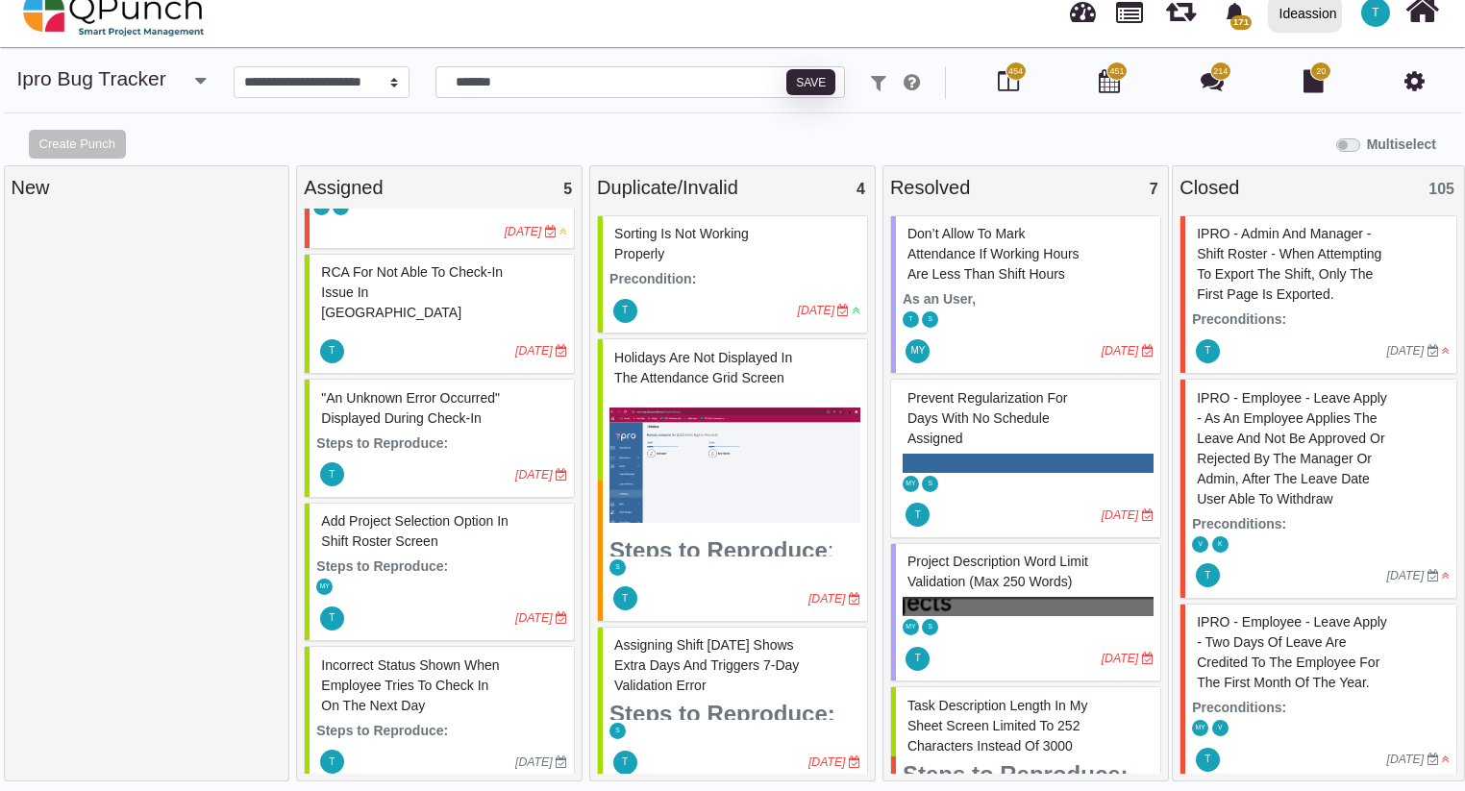  I want to click on img: 33716770-52d9-4198-9b6a-f39b2f6e5fd4.png, so click(735, 465).